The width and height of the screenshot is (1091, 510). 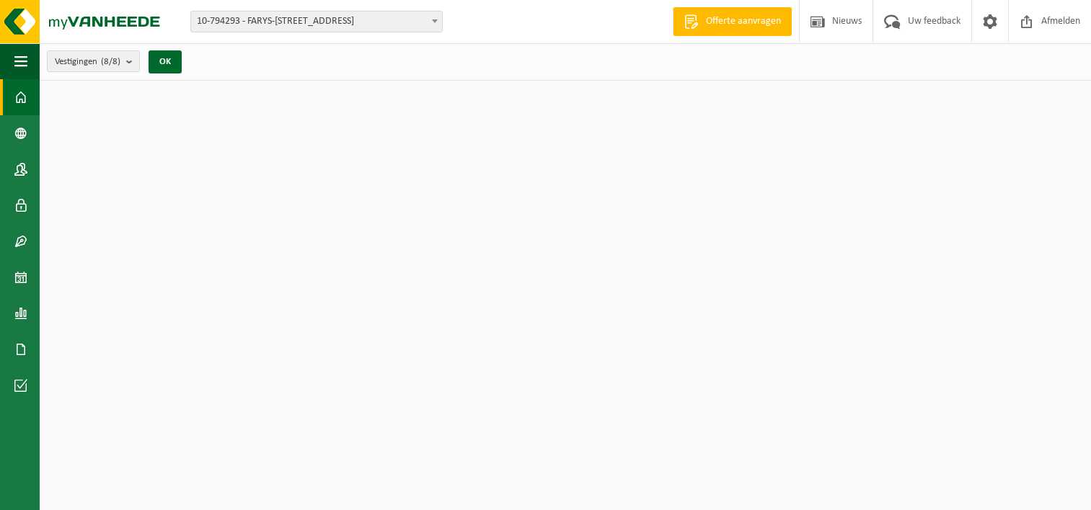 I want to click on span: 10-794293 - FARYS-ASSE - 1730 ASSE, HUINEGEM 47, so click(x=316, y=22).